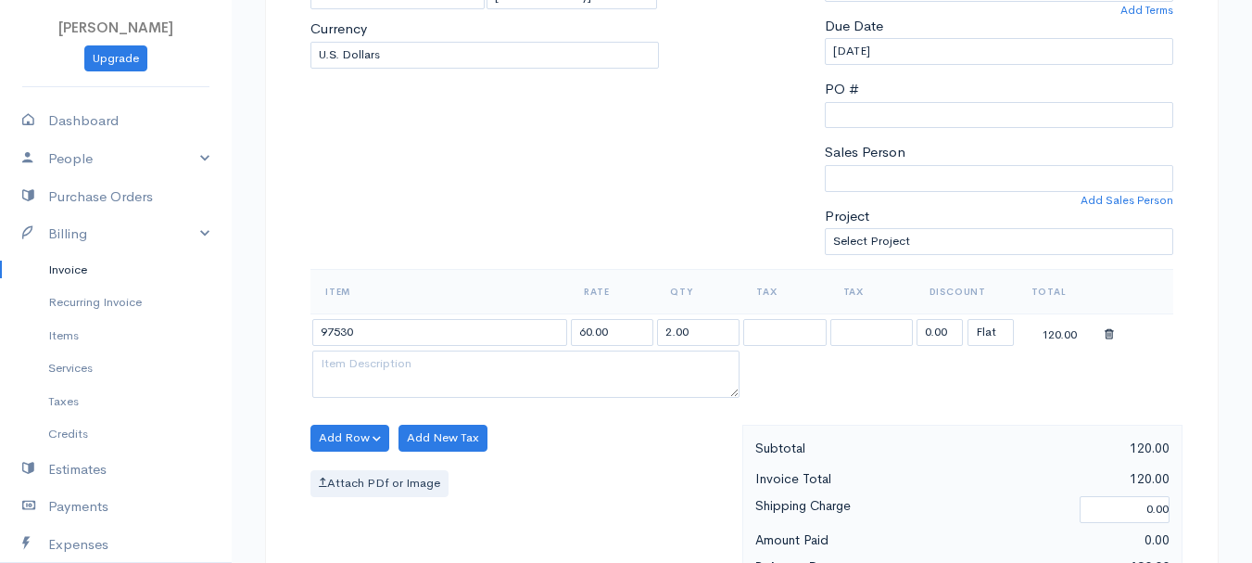 This screenshot has width=1252, height=563. Describe the element at coordinates (338, 29) in the screenshot. I see `label: Currency` at that location.